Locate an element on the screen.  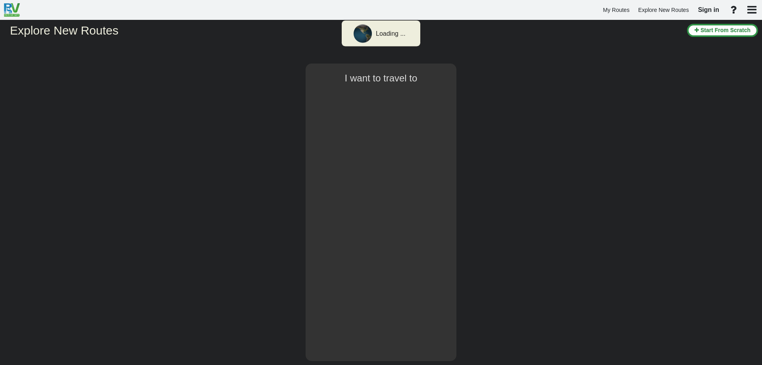
span: Explore New Routes is located at coordinates (664, 10).